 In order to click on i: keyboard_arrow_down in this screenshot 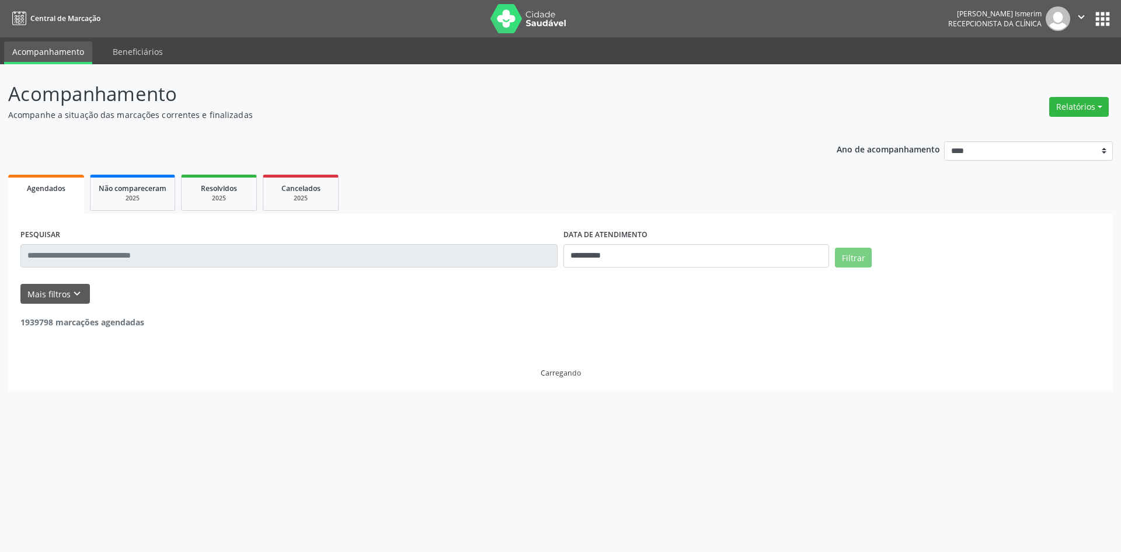, I will do `click(77, 294)`.